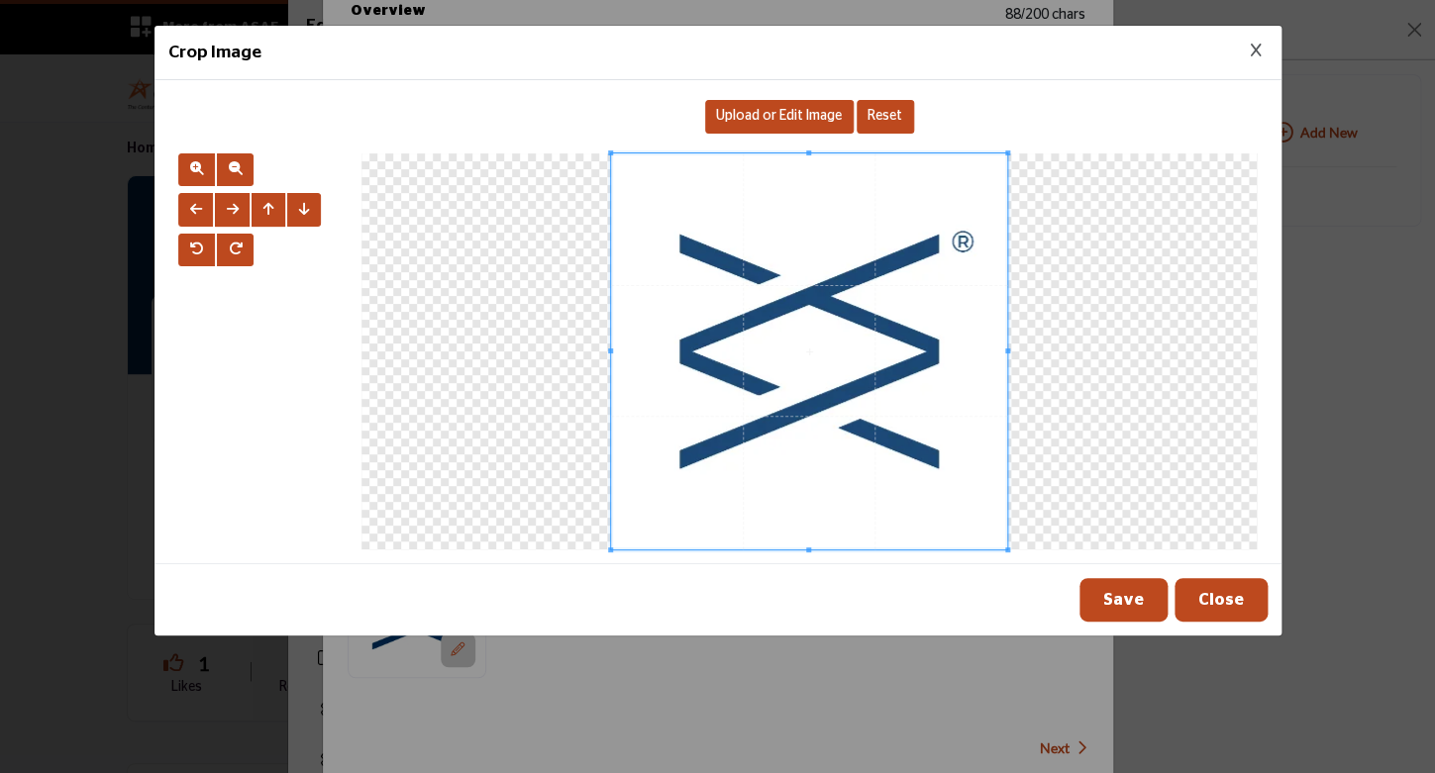  What do you see at coordinates (1221, 600) in the screenshot?
I see `button: Close` at bounding box center [1221, 600].